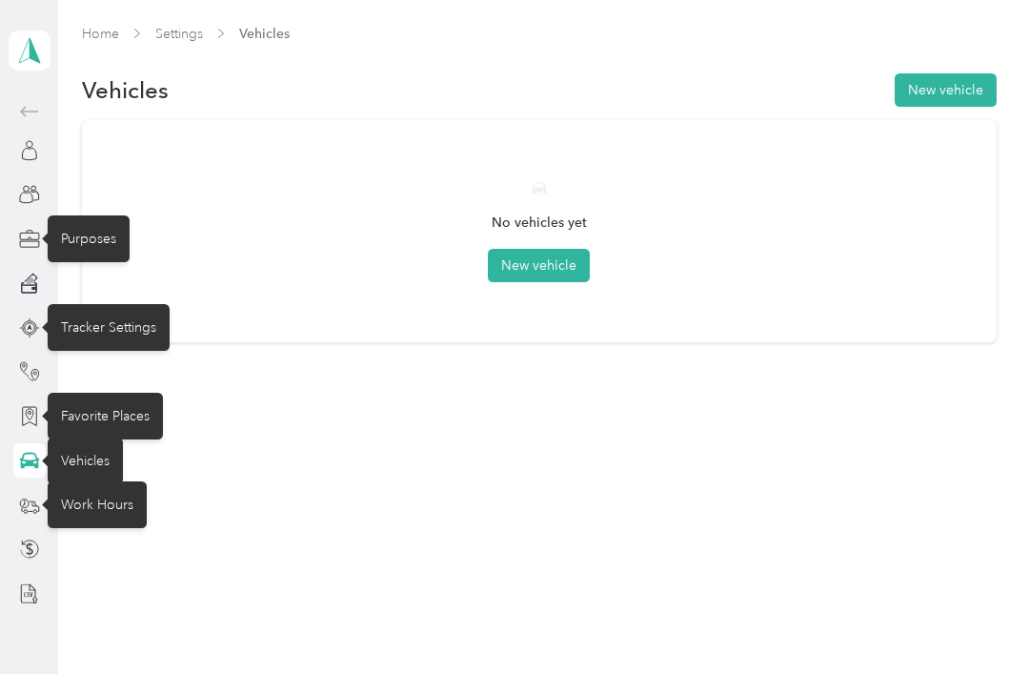 The width and height of the screenshot is (1029, 674). Describe the element at coordinates (109, 327) in the screenshot. I see `div: Tracker Settings` at that location.